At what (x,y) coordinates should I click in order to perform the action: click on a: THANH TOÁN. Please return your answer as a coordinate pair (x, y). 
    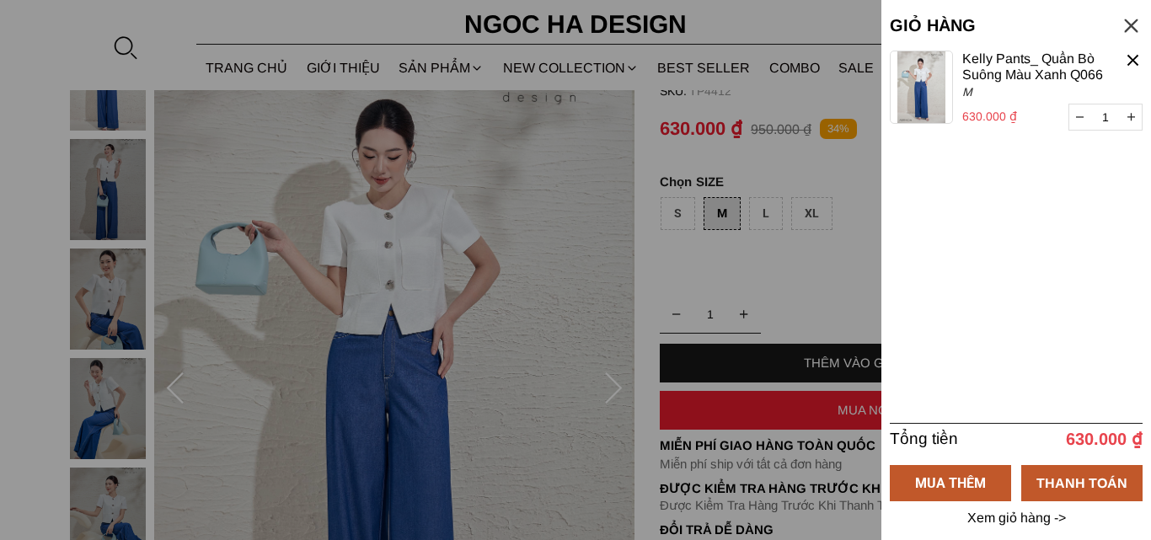
    Looking at the image, I should click on (1082, 483).